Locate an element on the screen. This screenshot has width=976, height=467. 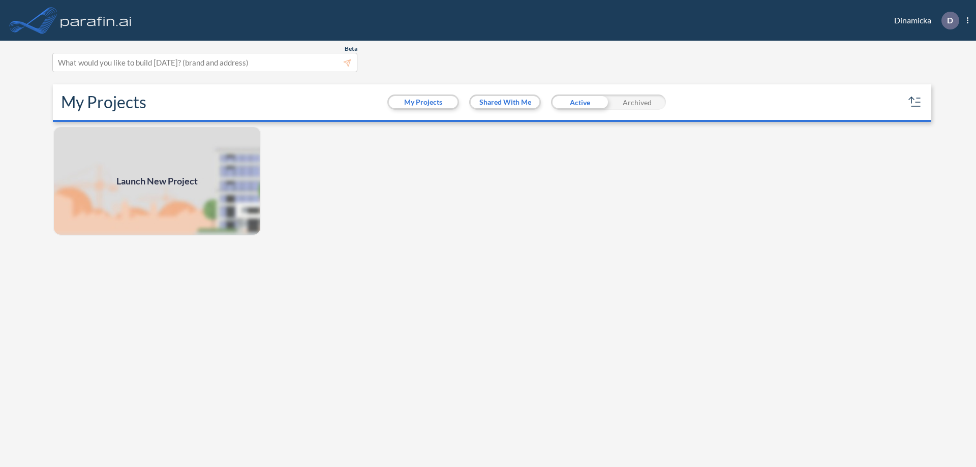
span: Beta is located at coordinates (351, 49).